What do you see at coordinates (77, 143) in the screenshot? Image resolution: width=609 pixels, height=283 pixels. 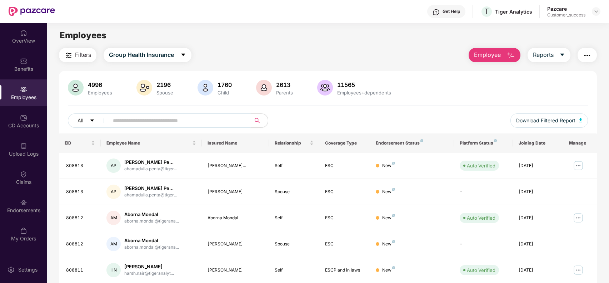 I see `span: EID` at bounding box center [77, 143].